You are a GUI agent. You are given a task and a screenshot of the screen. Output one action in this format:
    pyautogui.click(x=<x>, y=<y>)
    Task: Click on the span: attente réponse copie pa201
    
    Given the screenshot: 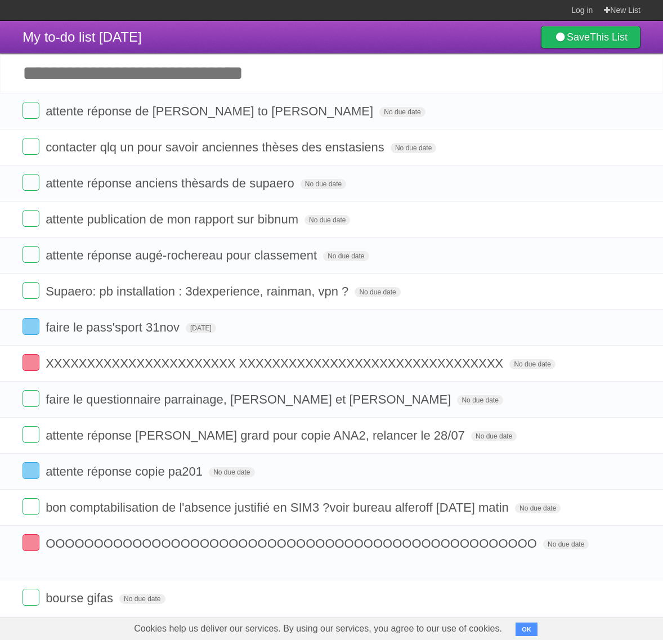 What is the action you would take?
    pyautogui.click(x=126, y=471)
    